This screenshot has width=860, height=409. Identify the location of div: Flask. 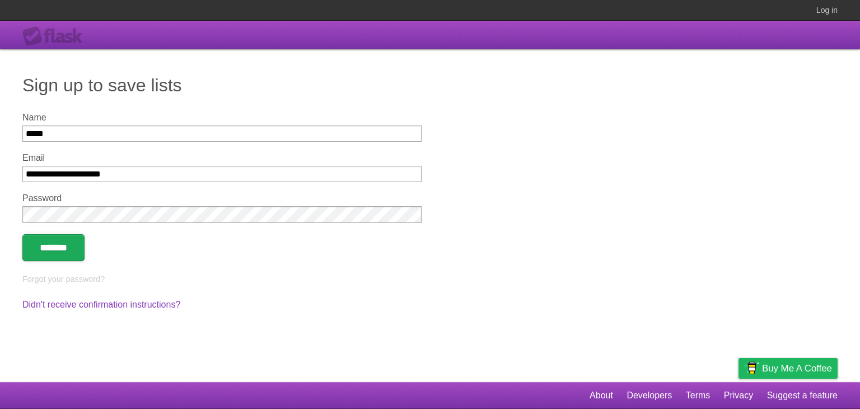
(56, 36).